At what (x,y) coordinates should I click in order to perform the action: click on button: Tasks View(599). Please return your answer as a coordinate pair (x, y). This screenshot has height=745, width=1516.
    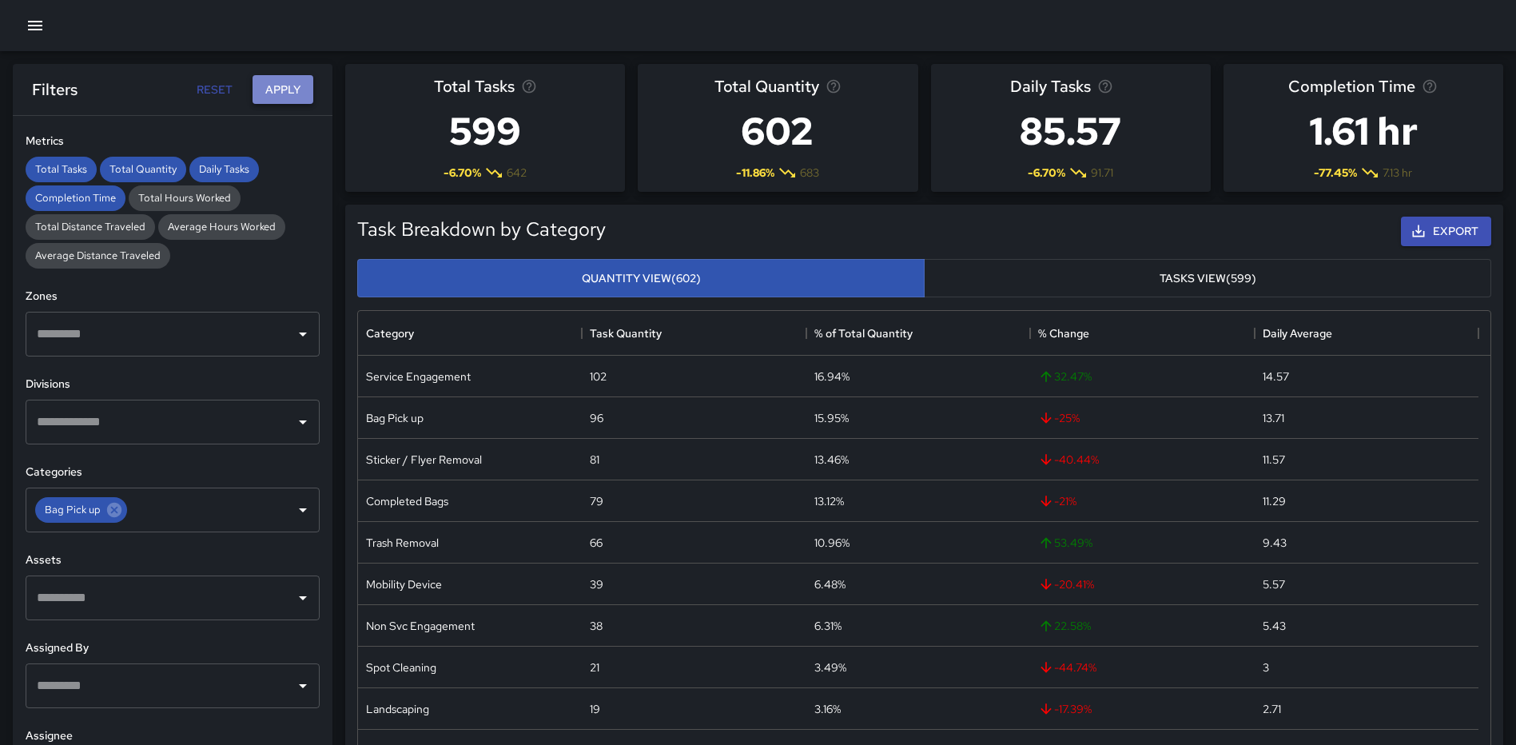
    Looking at the image, I should click on (1207, 278).